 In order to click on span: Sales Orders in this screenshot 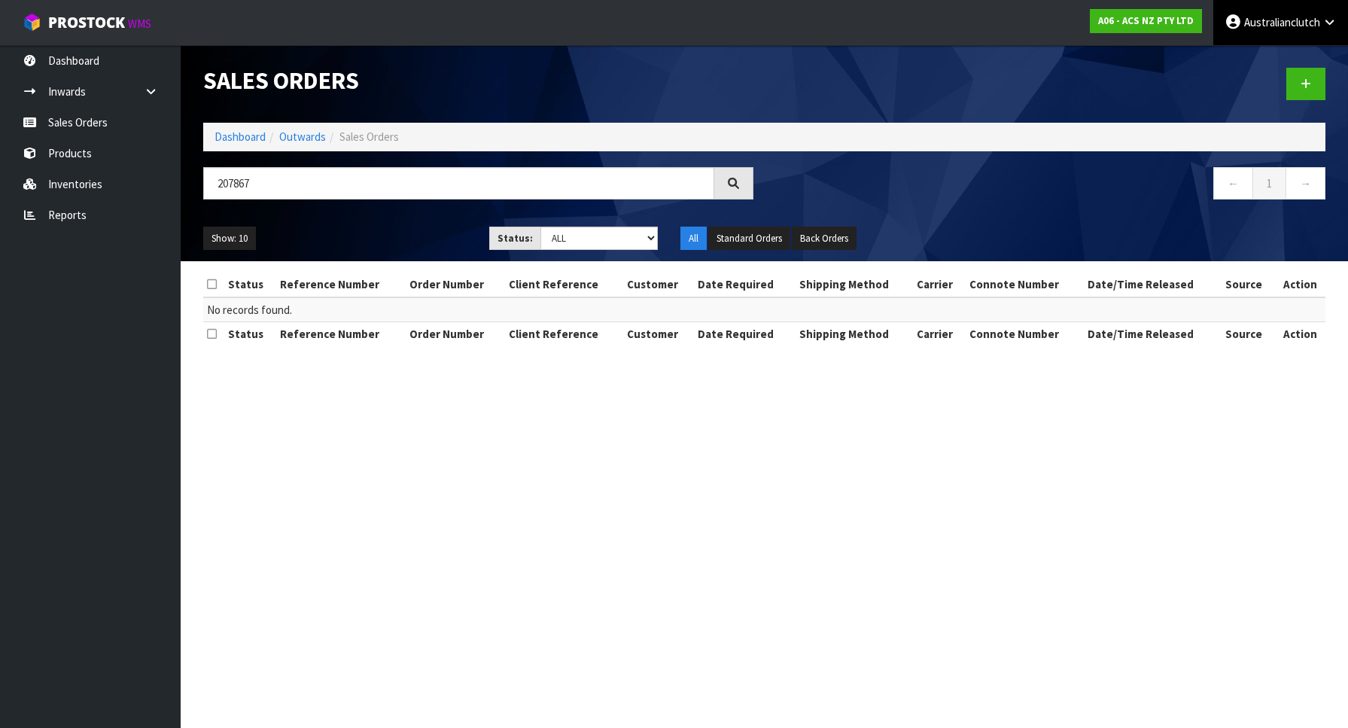, I will do `click(369, 136)`.